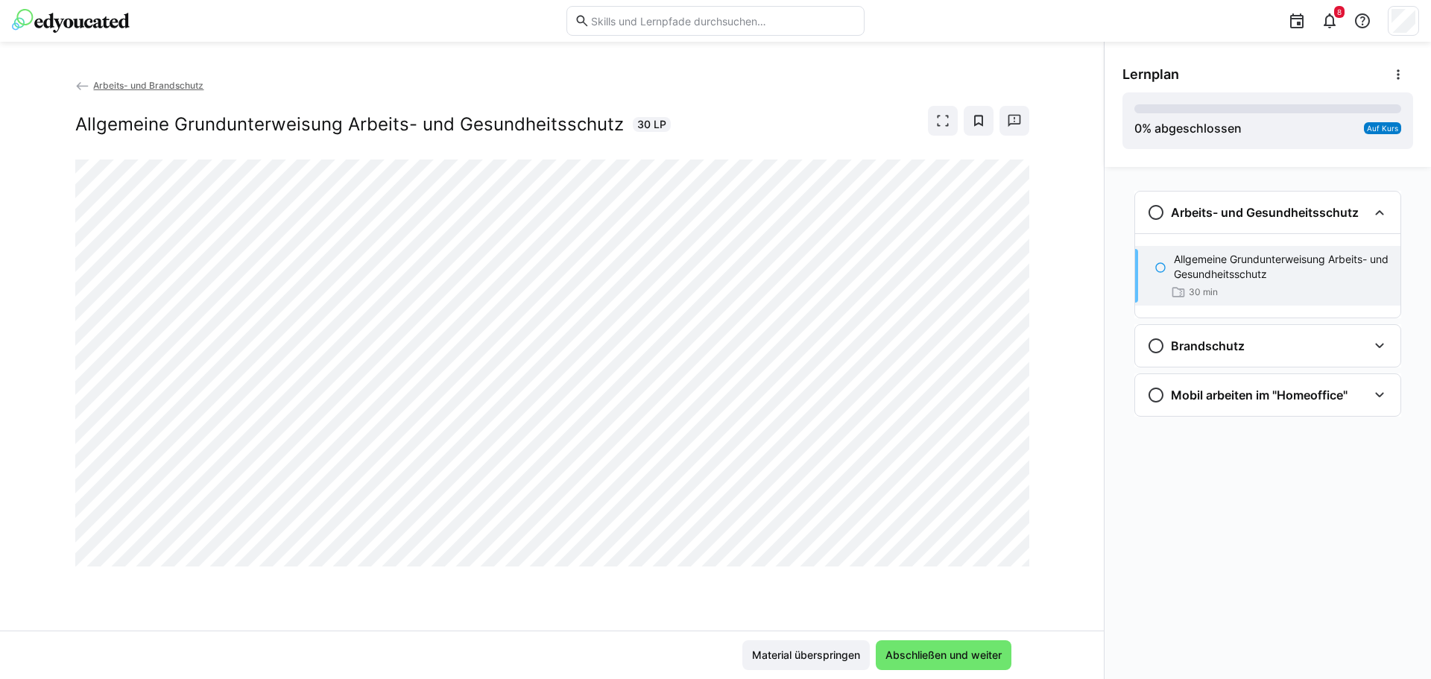  I want to click on div: % abgeschlossen, so click(1188, 128).